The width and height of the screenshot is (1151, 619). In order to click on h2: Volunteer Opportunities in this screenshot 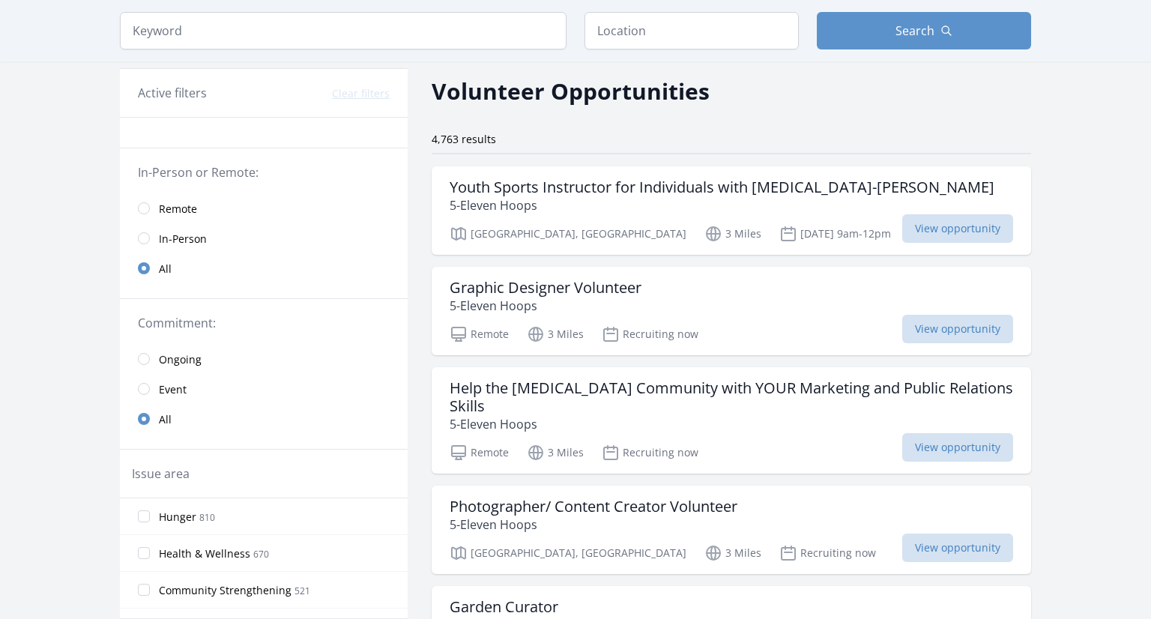, I will do `click(570, 91)`.